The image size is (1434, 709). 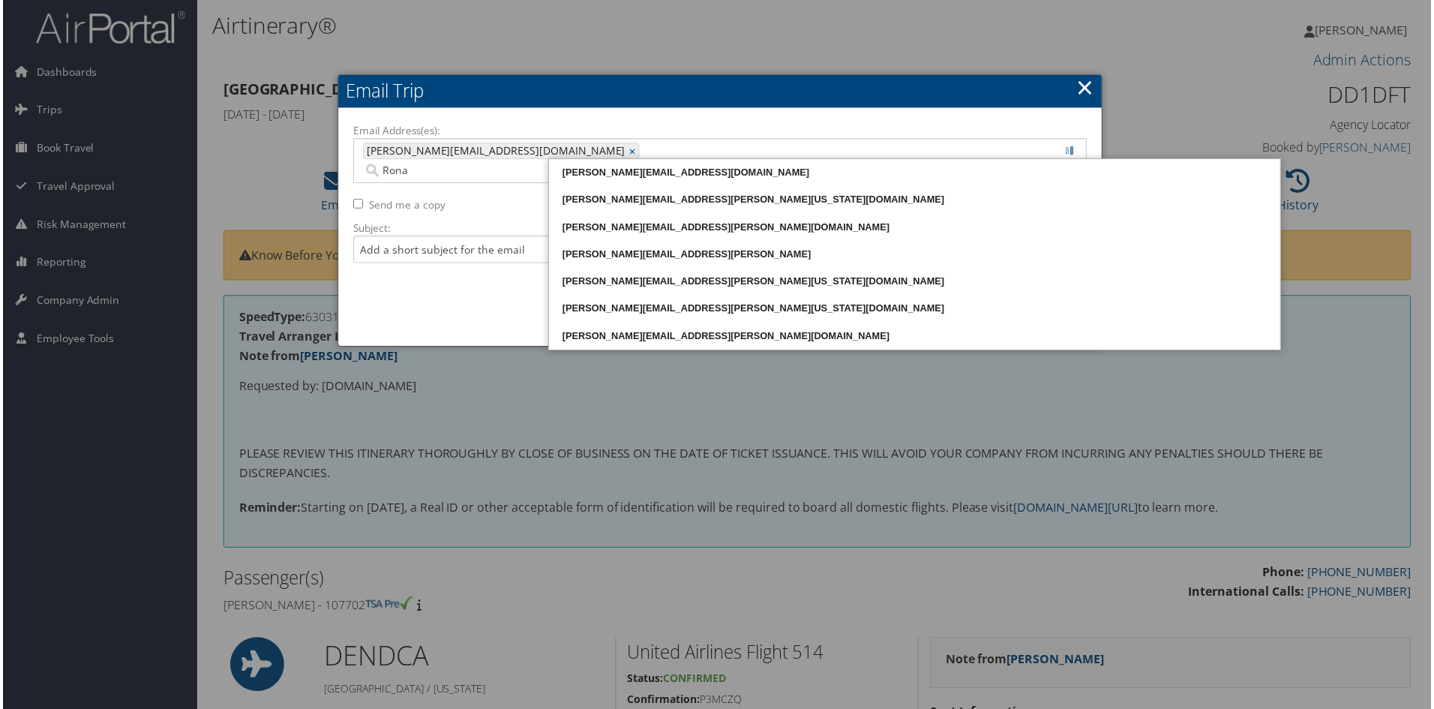 What do you see at coordinates (720, 91) in the screenshot?
I see `h2: Email Trip` at bounding box center [720, 91].